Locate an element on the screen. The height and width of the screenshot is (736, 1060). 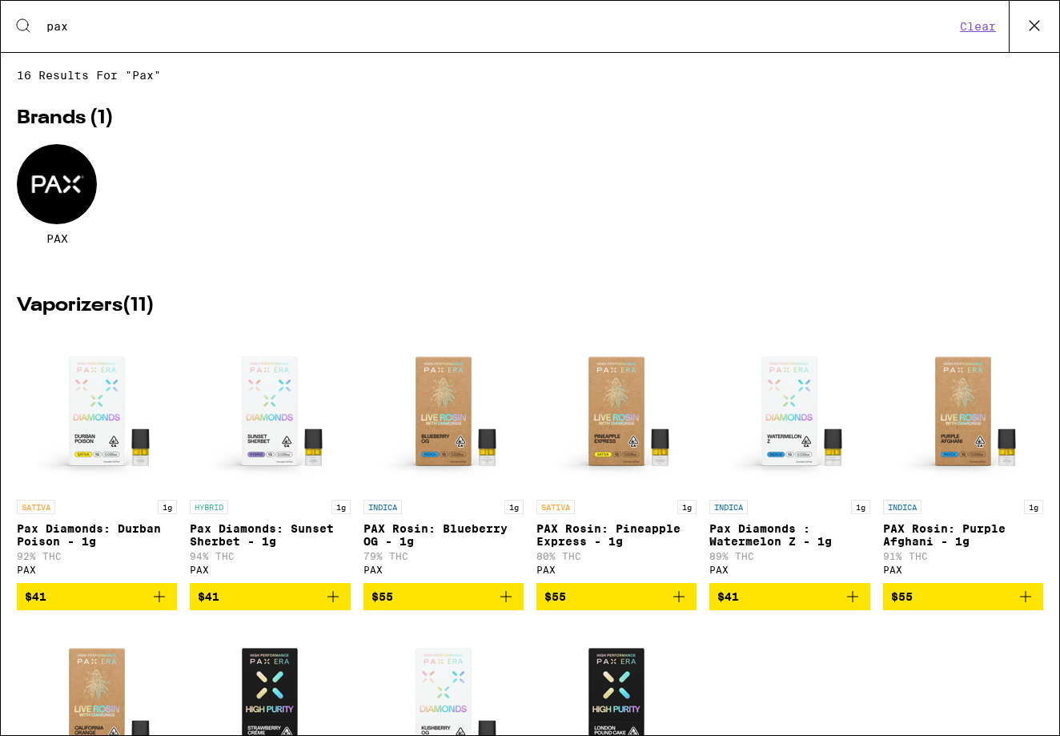
span: 16 results for "pax" is located at coordinates (530, 75).